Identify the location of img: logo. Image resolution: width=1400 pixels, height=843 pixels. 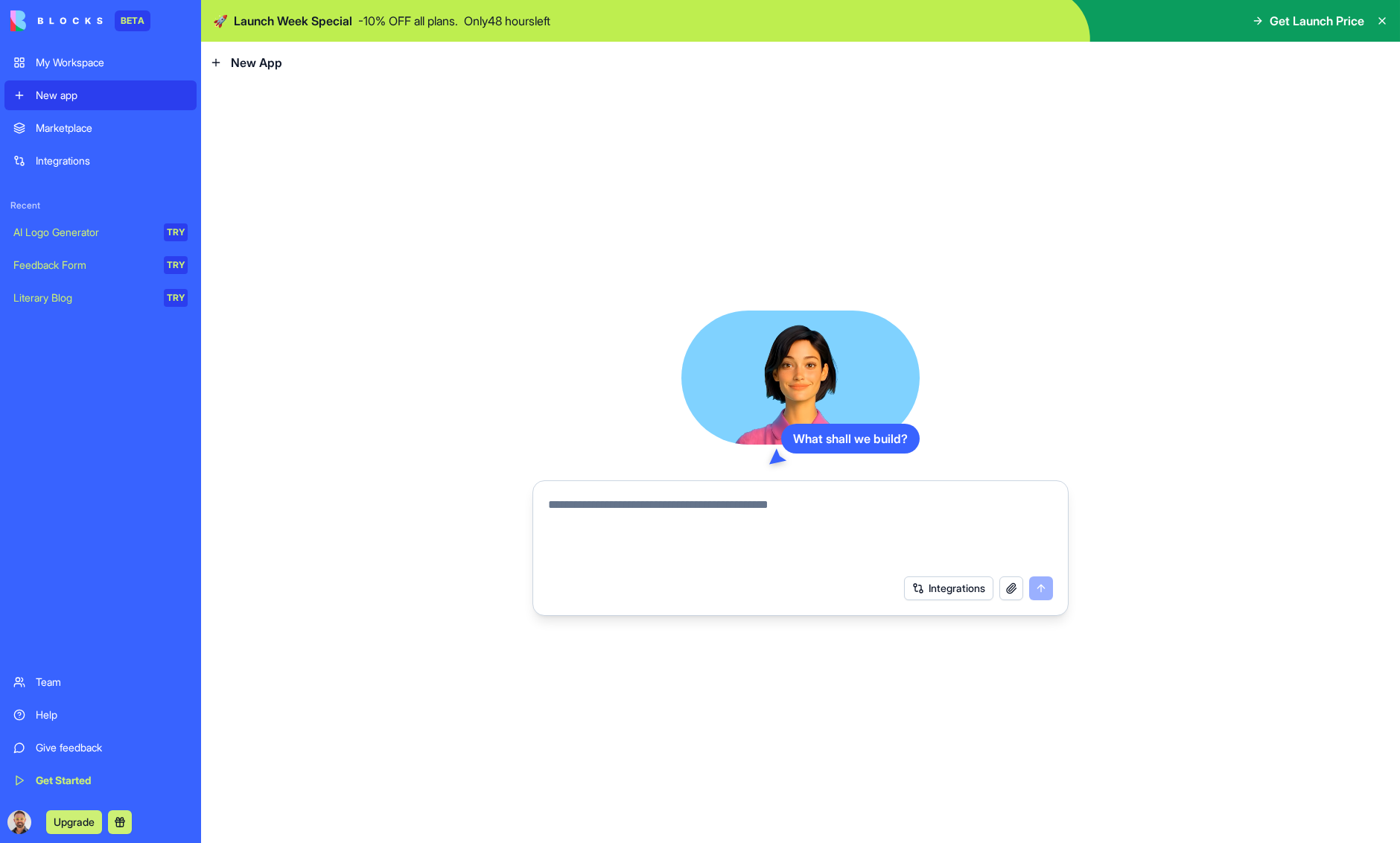
(56, 21).